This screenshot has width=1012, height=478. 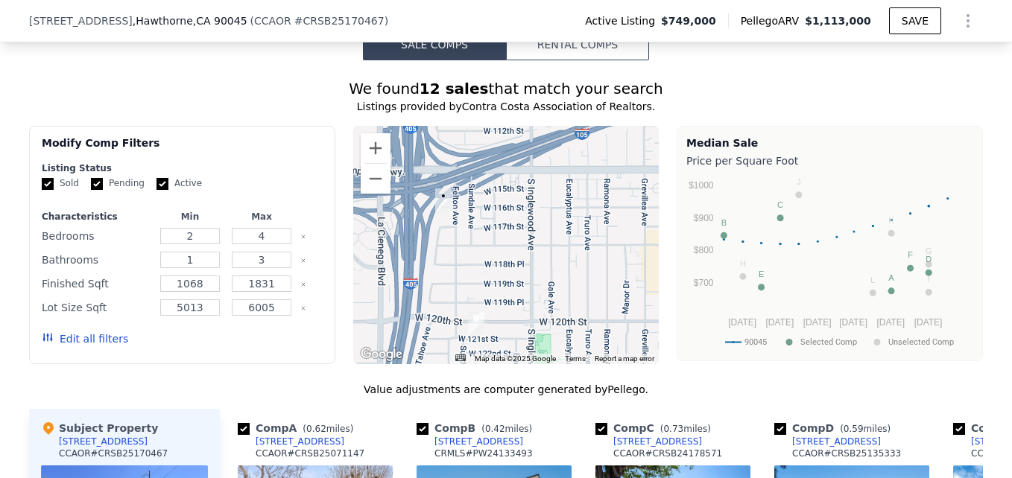 I want to click on div: Comp B, so click(x=477, y=428).